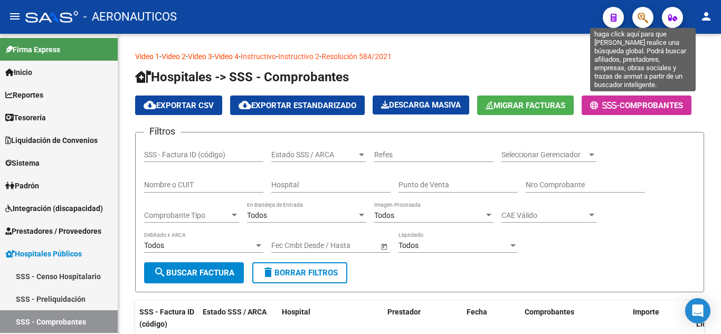 The height and width of the screenshot is (334, 721). I want to click on span: Reportes, so click(24, 95).